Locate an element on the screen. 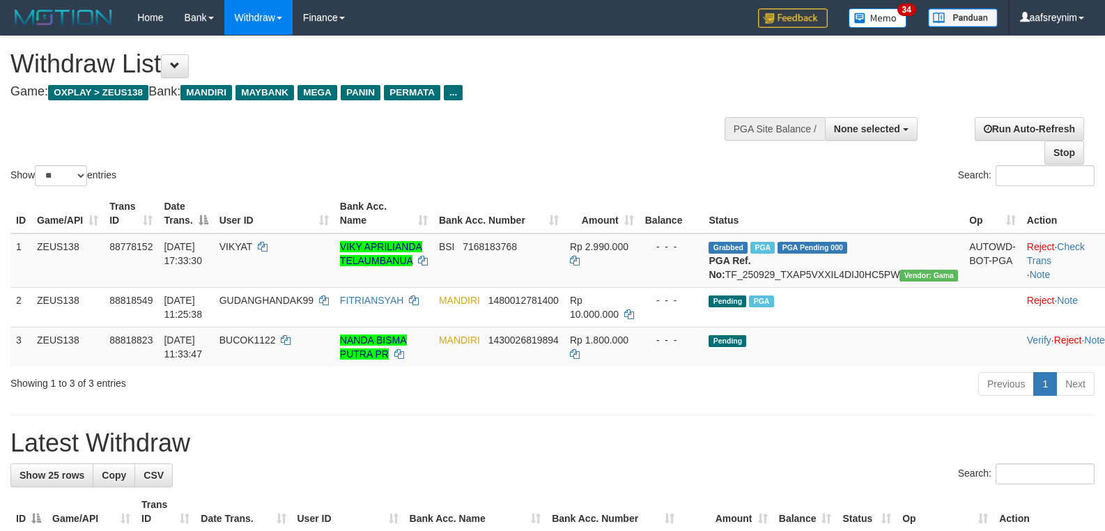 The image size is (1105, 531). span: OXPLAY > ZEUS138 is located at coordinates (98, 93).